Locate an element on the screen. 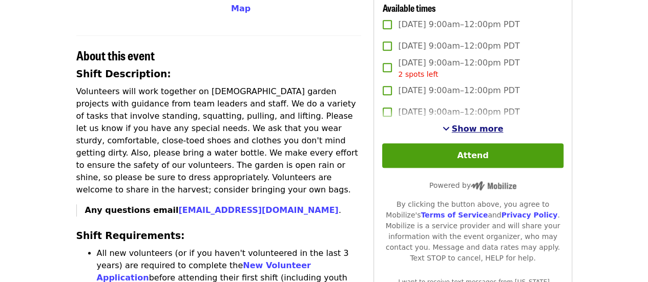  span: Map is located at coordinates (241, 8).